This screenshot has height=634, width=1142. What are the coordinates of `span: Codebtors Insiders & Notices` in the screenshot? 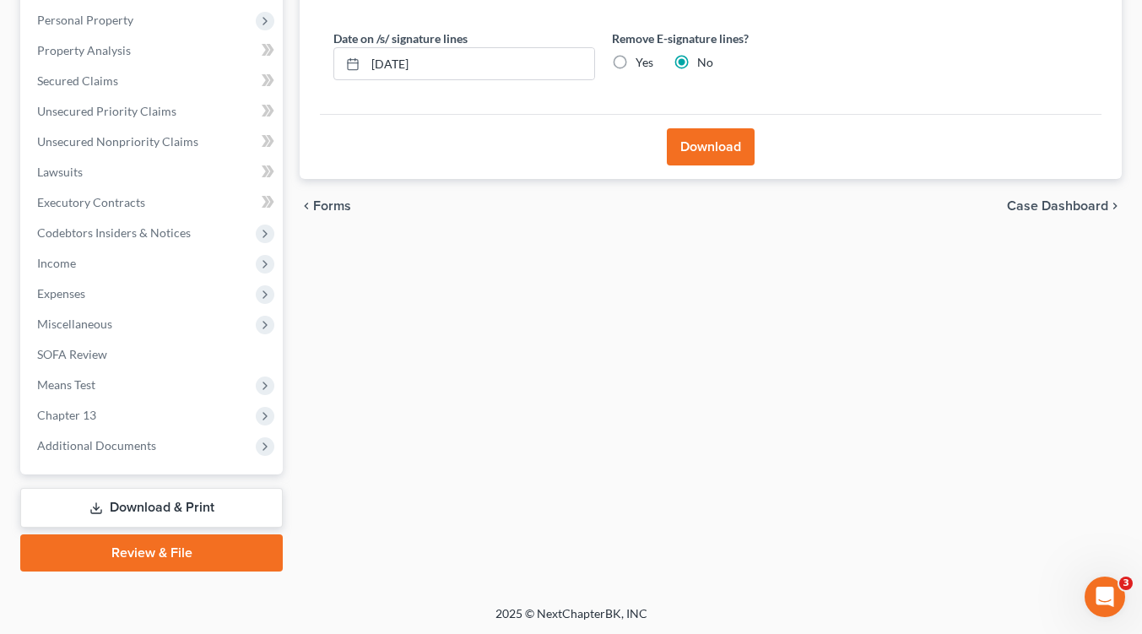 It's located at (114, 232).